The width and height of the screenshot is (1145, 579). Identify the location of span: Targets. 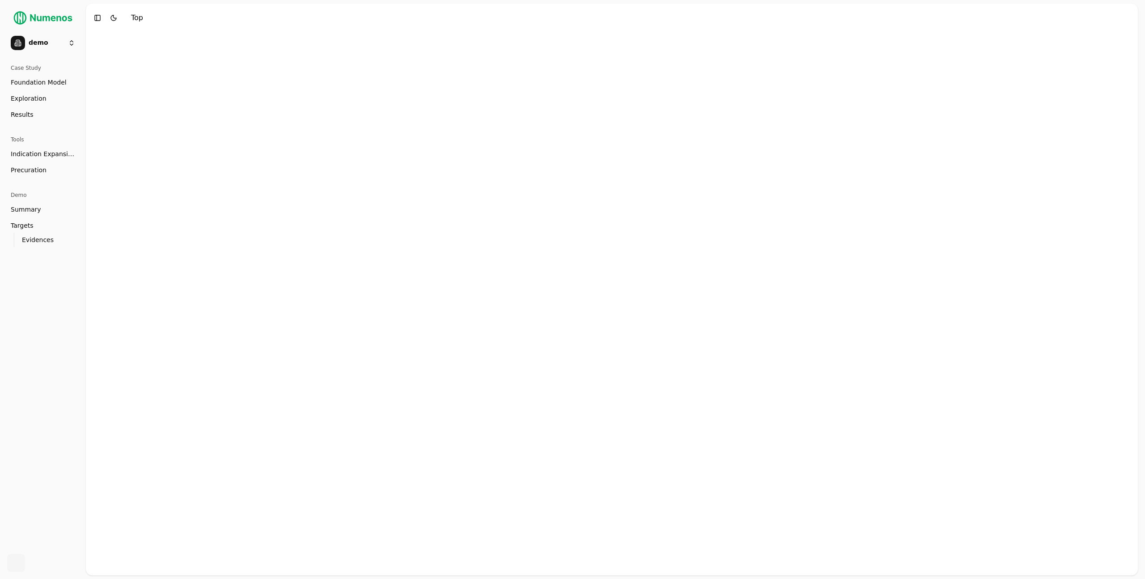
(22, 225).